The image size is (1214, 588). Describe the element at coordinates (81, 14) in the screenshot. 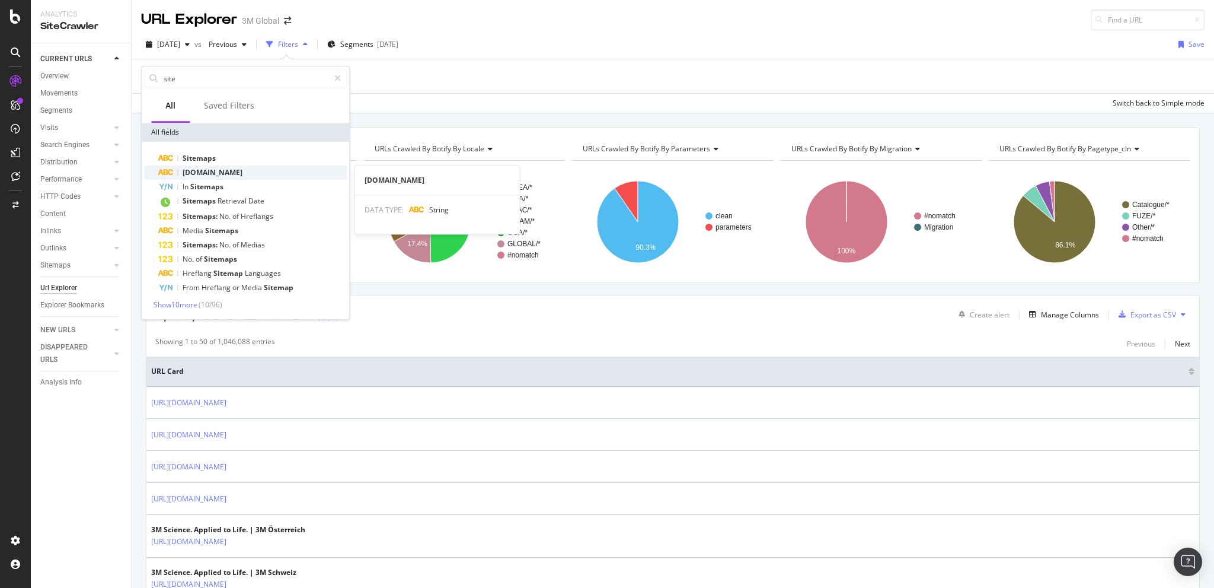

I see `div: Analytics` at that location.